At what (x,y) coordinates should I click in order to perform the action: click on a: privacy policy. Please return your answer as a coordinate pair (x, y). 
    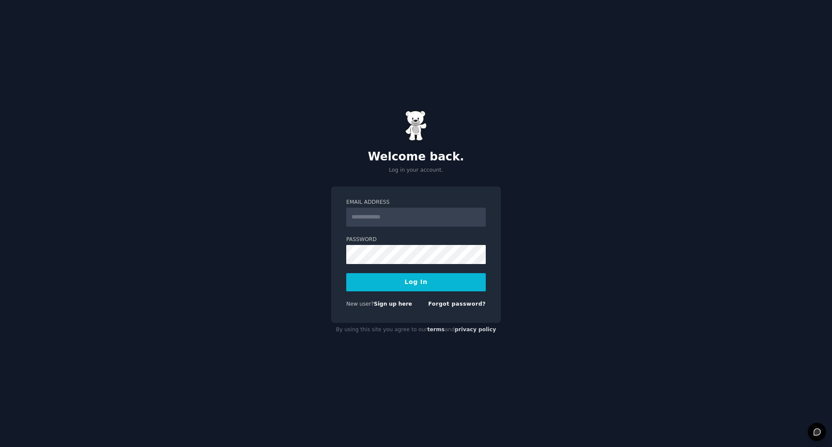
    Looking at the image, I should click on (475, 329).